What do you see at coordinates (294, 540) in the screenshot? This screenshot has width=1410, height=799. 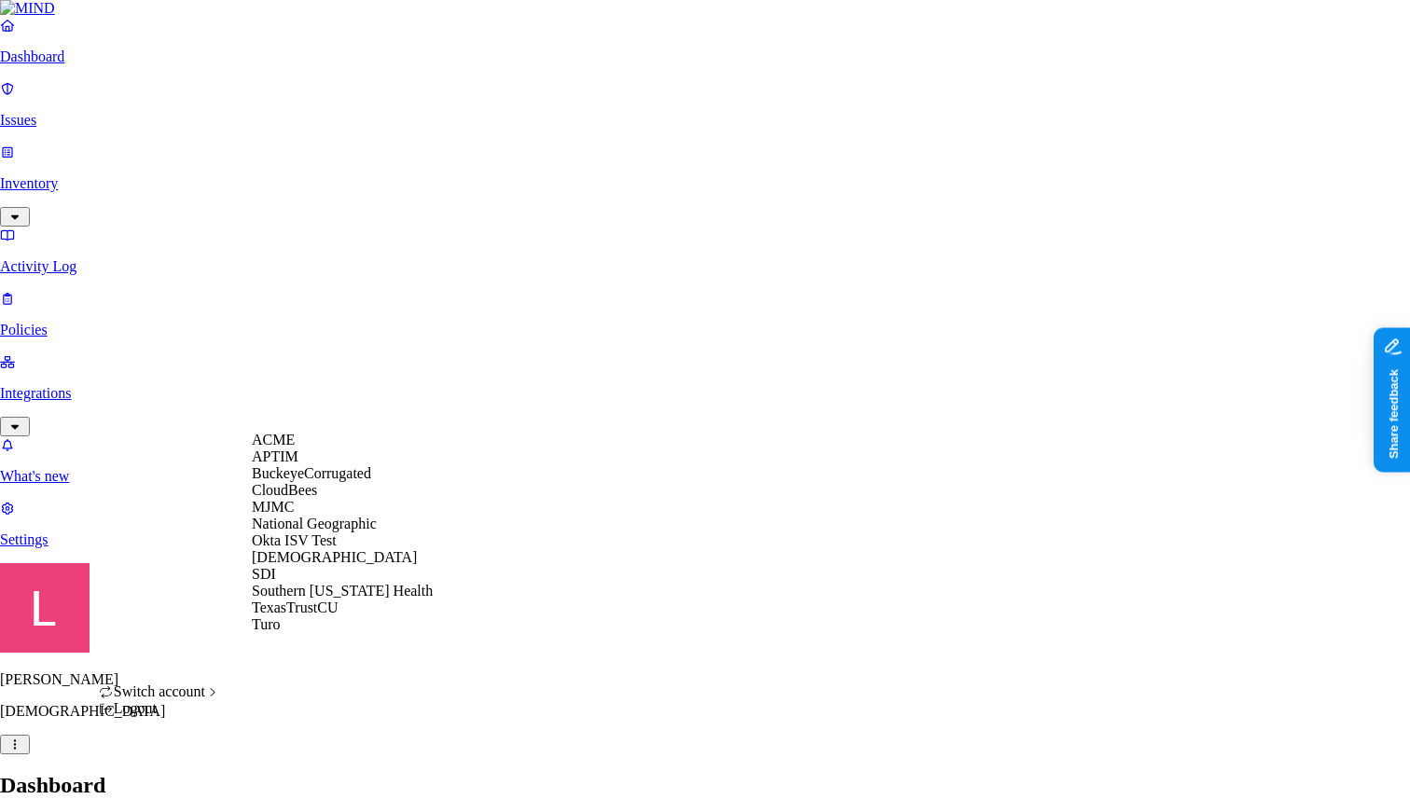 I see `span: Okta ISV Test` at bounding box center [294, 540].